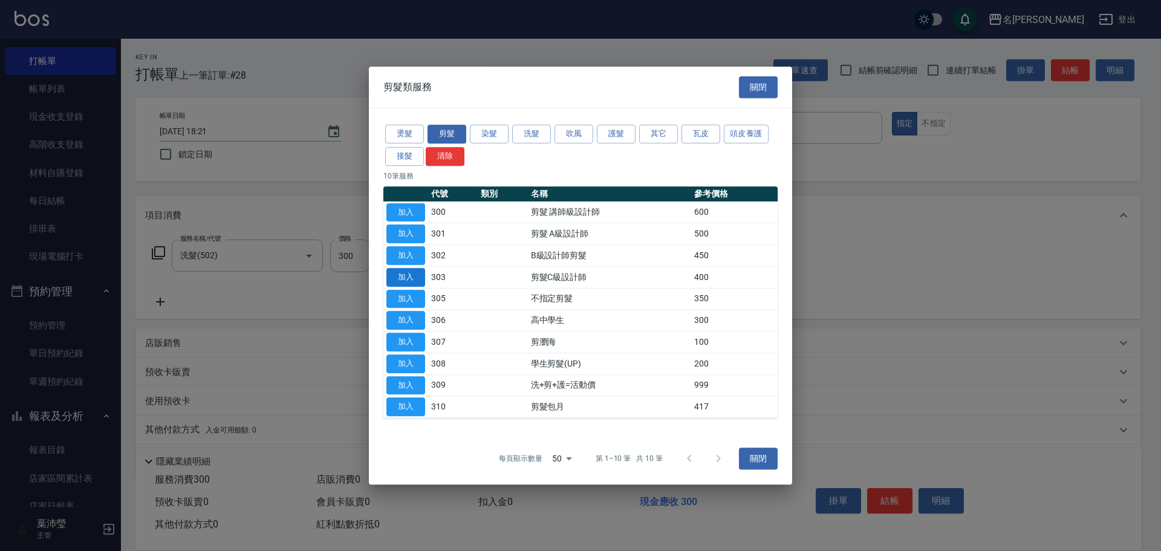 The width and height of the screenshot is (1161, 551). What do you see at coordinates (453, 277) in the screenshot?
I see `td: 303` at bounding box center [453, 277].